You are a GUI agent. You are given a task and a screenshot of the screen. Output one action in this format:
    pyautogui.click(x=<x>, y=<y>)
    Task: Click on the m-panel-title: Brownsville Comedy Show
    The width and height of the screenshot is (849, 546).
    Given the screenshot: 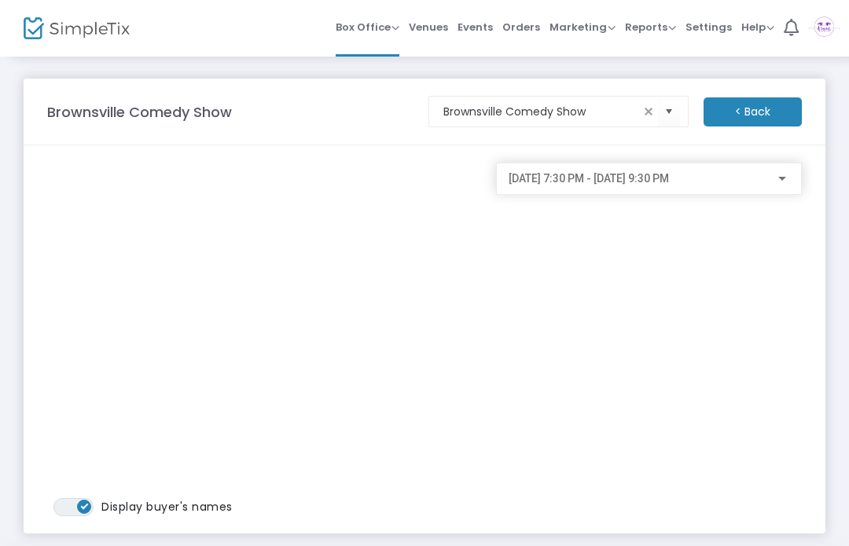 What is the action you would take?
    pyautogui.click(x=139, y=112)
    